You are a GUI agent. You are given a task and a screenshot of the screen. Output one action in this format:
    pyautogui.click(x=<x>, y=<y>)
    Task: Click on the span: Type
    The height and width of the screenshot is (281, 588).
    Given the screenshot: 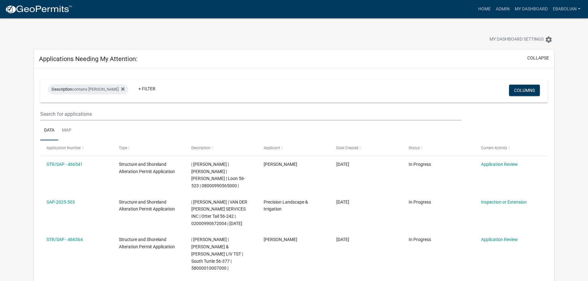 What is the action you would take?
    pyautogui.click(x=123, y=148)
    